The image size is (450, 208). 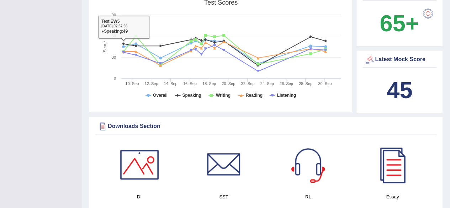 What do you see at coordinates (267, 84) in the screenshot?
I see `tspan: 24. Sep` at bounding box center [267, 84].